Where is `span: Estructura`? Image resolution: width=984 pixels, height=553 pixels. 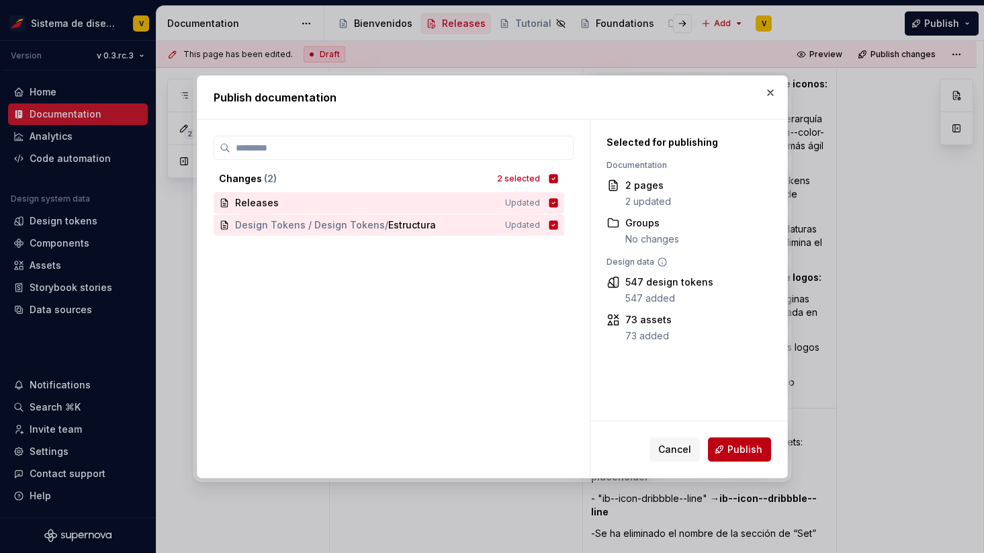
span: Estructura is located at coordinates (412, 225).